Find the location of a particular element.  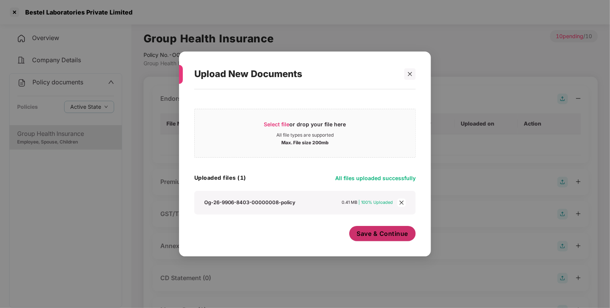

div: or drop your file here is located at coordinates (305, 126).